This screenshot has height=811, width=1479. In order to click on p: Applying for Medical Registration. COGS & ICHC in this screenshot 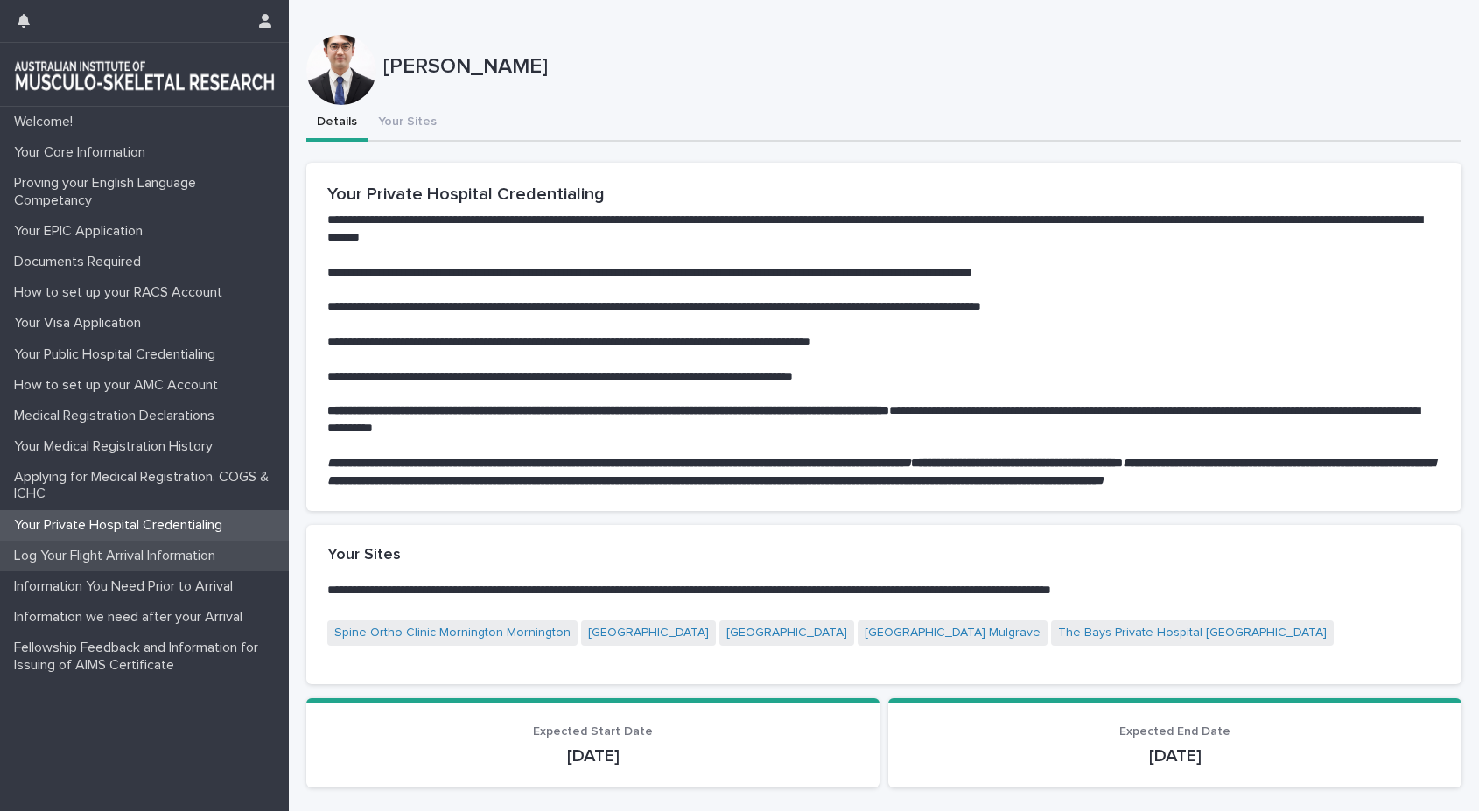, I will do `click(148, 486)`.